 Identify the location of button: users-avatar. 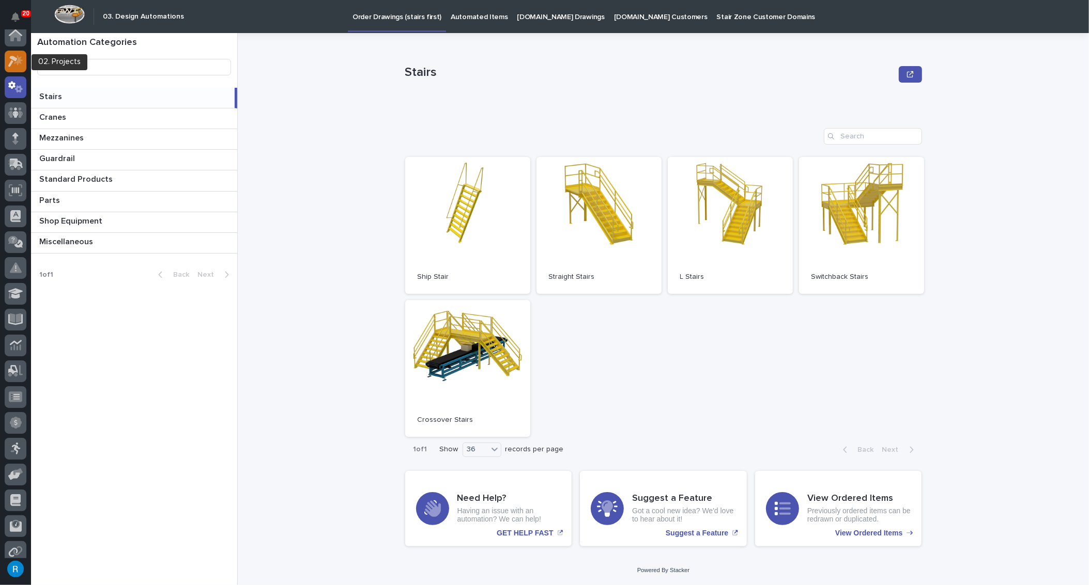
(15, 569).